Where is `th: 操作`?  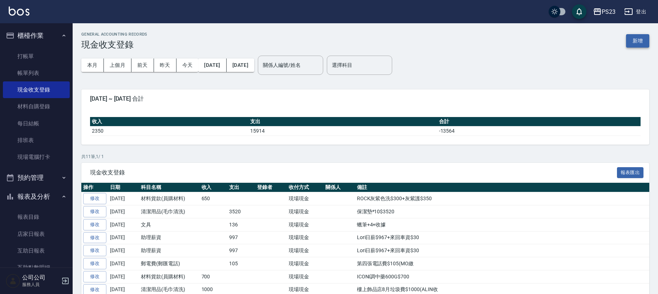
th: 操作 is located at coordinates (95, 187).